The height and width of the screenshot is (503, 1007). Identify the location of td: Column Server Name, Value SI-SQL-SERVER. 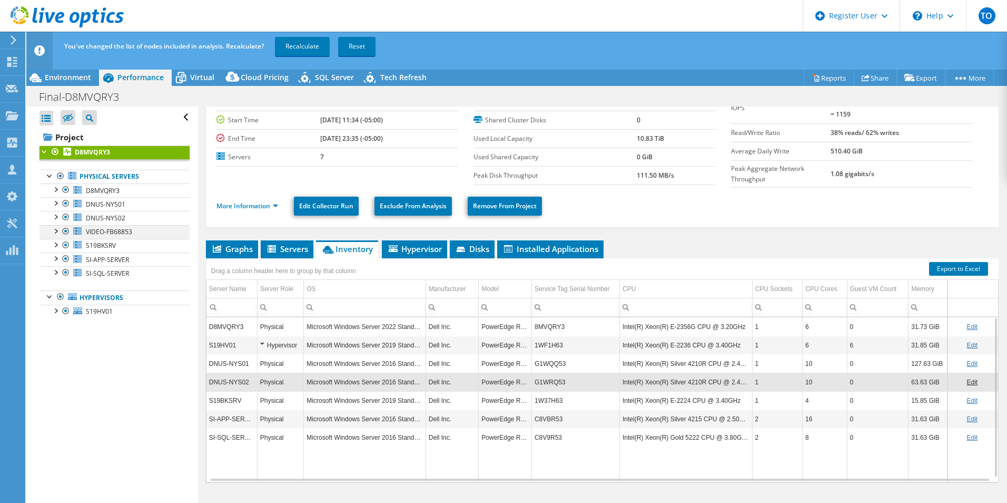
(232, 437).